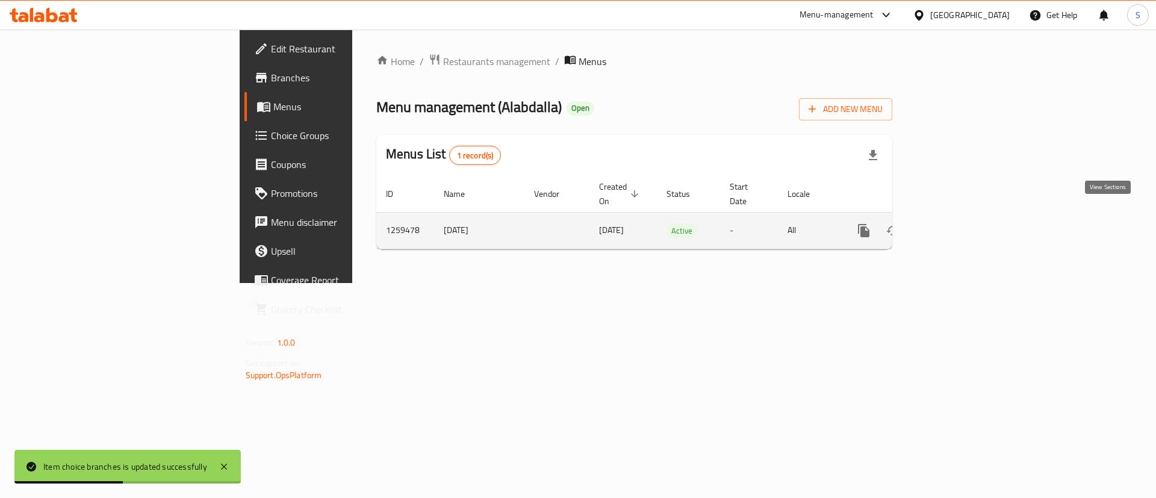  Describe the element at coordinates (398, 194) in the screenshot. I see `span: ID` at that location.